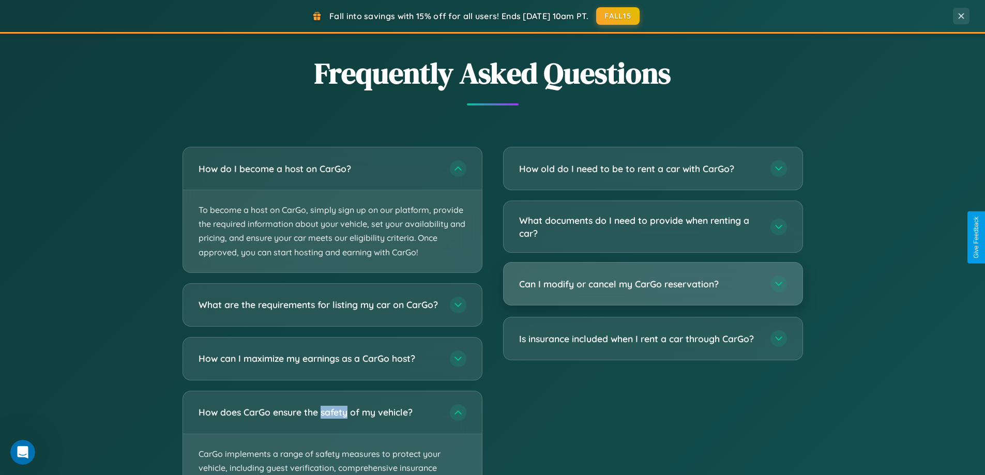 Image resolution: width=985 pixels, height=475 pixels. I want to click on h3: What are the requirements for listing my car on CarGo?, so click(319, 304).